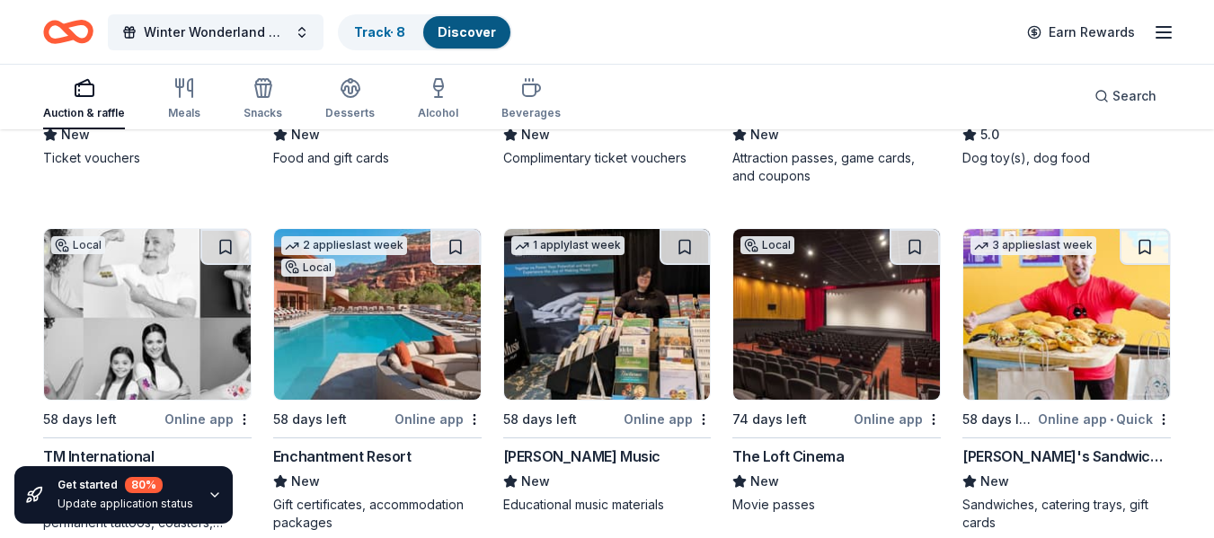 The image size is (1214, 538). I want to click on div: Attraction passes, game cards, and coupons, so click(837, 167).